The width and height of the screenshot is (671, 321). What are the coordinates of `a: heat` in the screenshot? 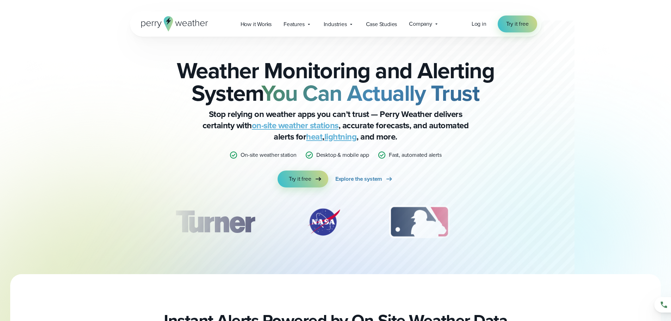 It's located at (314, 137).